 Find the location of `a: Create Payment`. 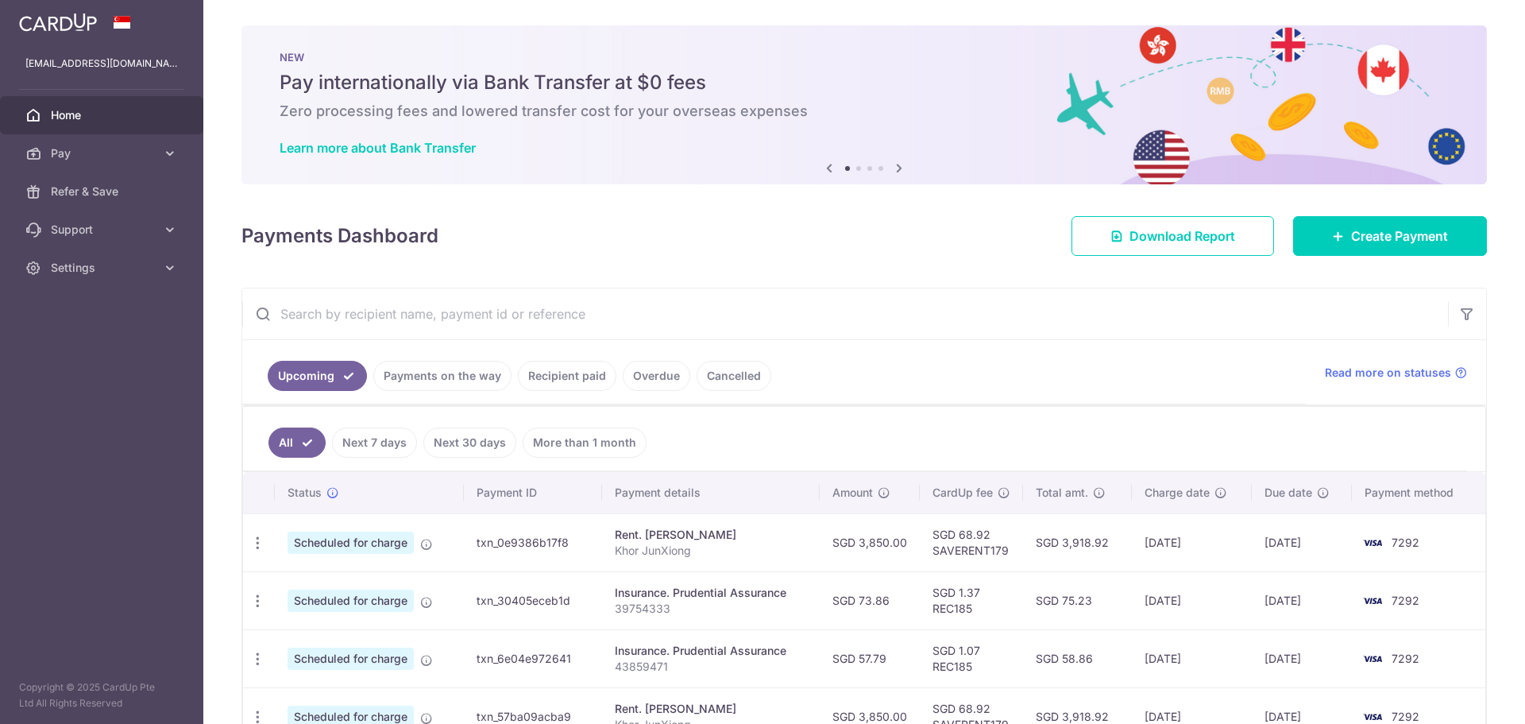

a: Create Payment is located at coordinates (1390, 236).